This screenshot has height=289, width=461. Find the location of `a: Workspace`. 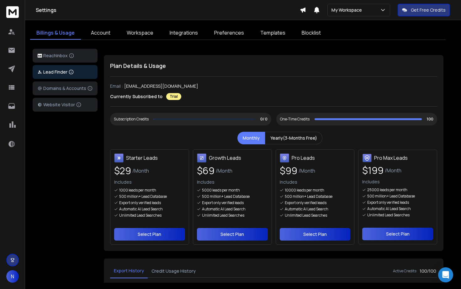

a: Workspace is located at coordinates (140, 33).